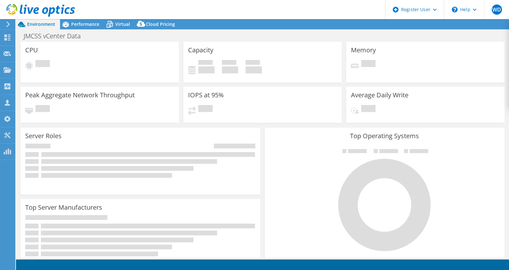 Image resolution: width=509 pixels, height=270 pixels. What do you see at coordinates (43, 136) in the screenshot?
I see `h3: Server Roles` at bounding box center [43, 136].